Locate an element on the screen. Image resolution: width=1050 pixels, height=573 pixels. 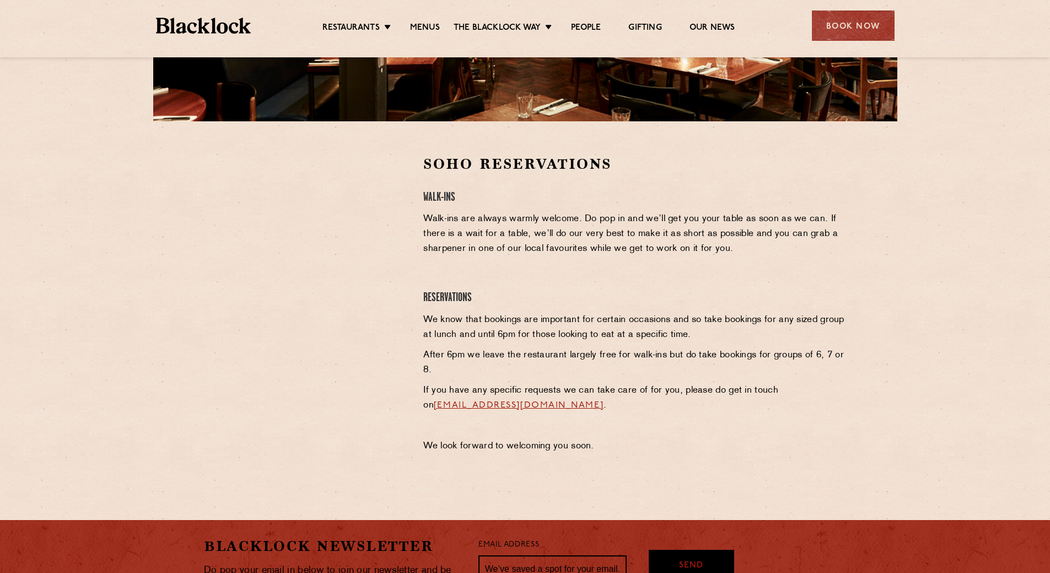
div: Book Now is located at coordinates (853, 25).